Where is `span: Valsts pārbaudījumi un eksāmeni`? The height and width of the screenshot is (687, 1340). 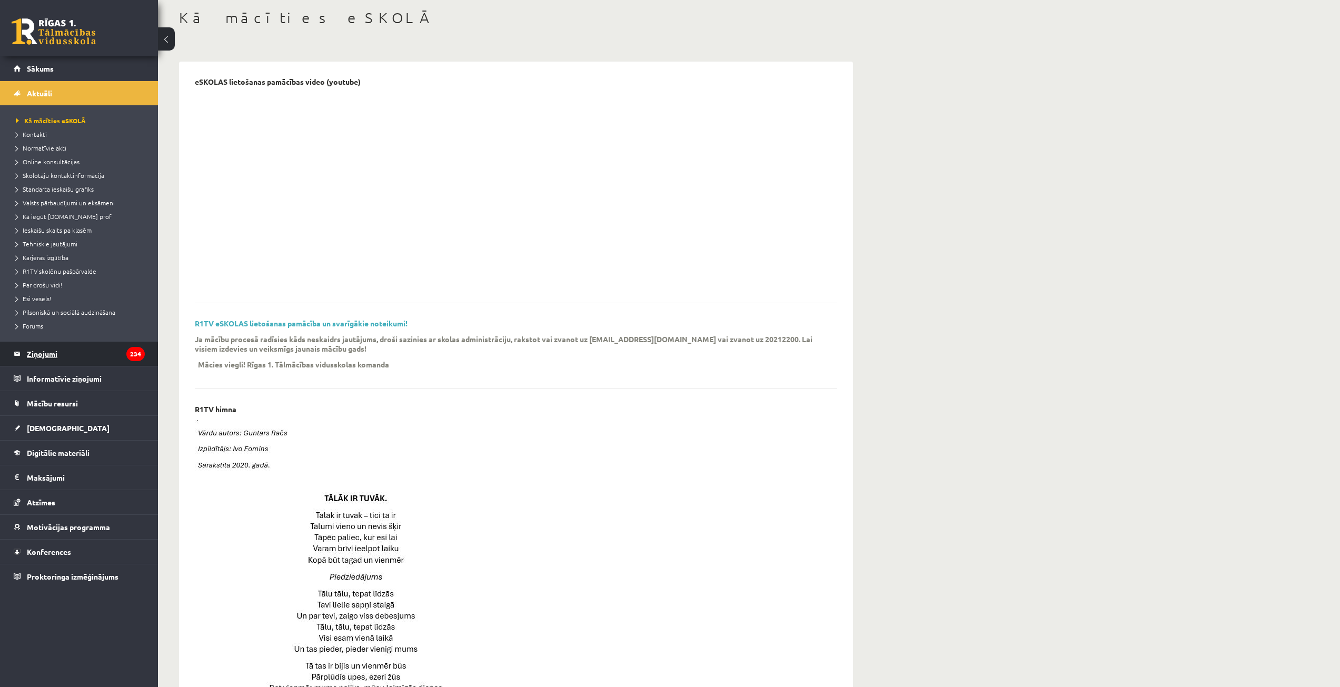
span: Valsts pārbaudījumi un eksāmeni is located at coordinates (65, 203).